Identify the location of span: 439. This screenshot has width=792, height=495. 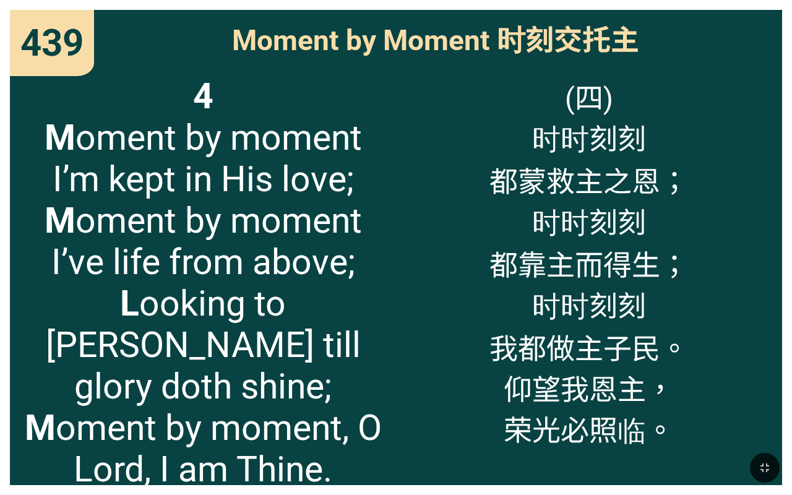
(52, 43).